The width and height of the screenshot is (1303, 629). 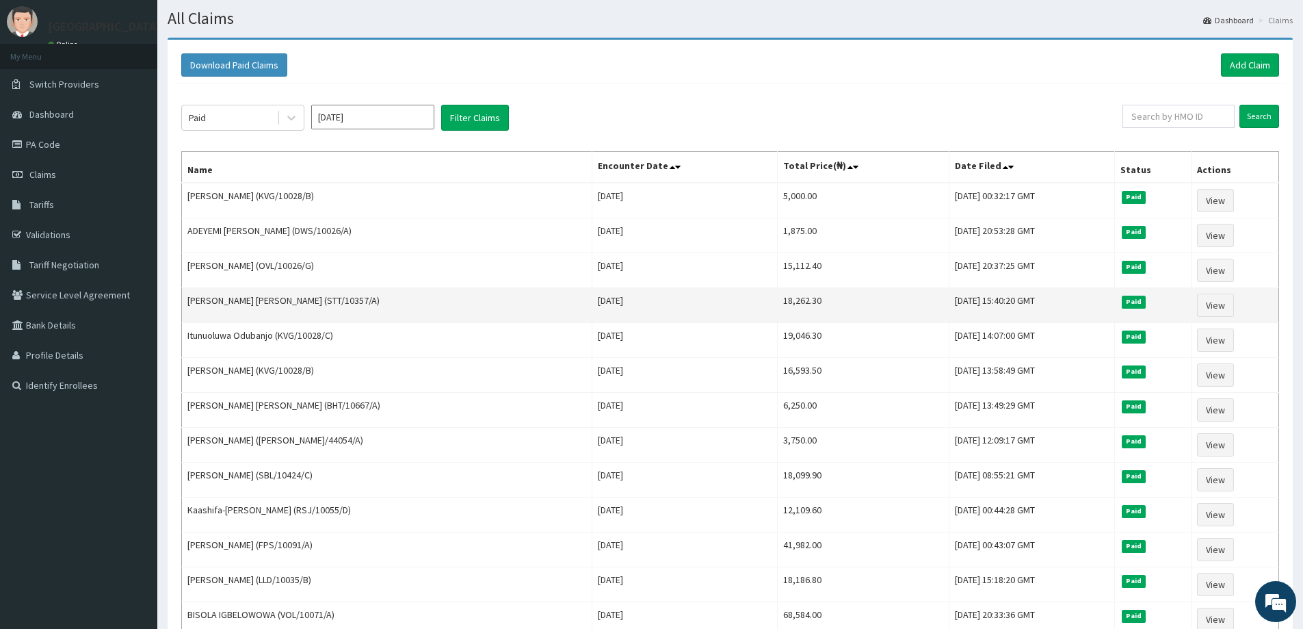 What do you see at coordinates (64, 44) in the screenshot?
I see `a: Online` at bounding box center [64, 44].